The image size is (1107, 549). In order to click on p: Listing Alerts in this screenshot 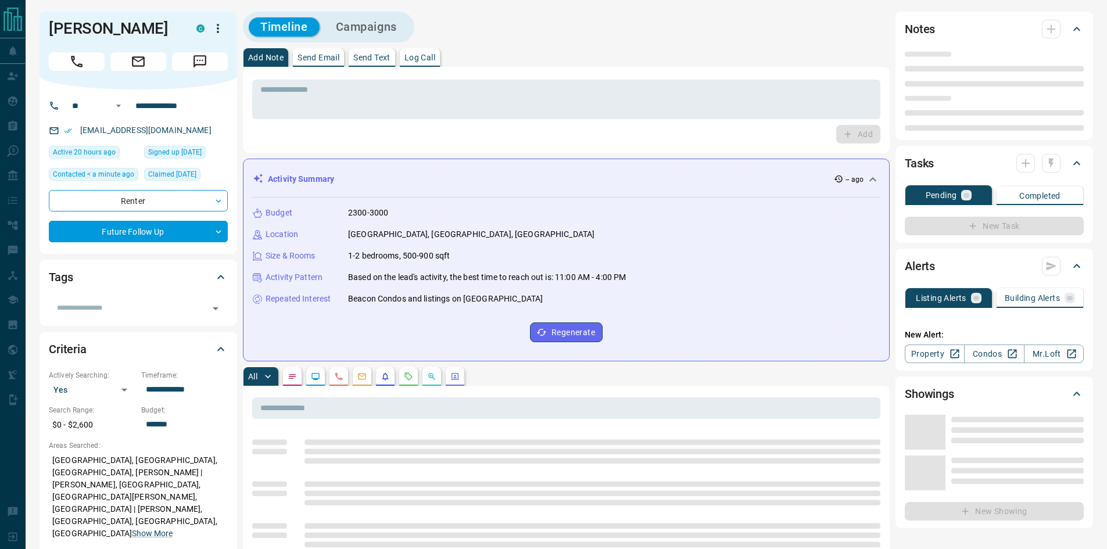, I will do `click(941, 298)`.